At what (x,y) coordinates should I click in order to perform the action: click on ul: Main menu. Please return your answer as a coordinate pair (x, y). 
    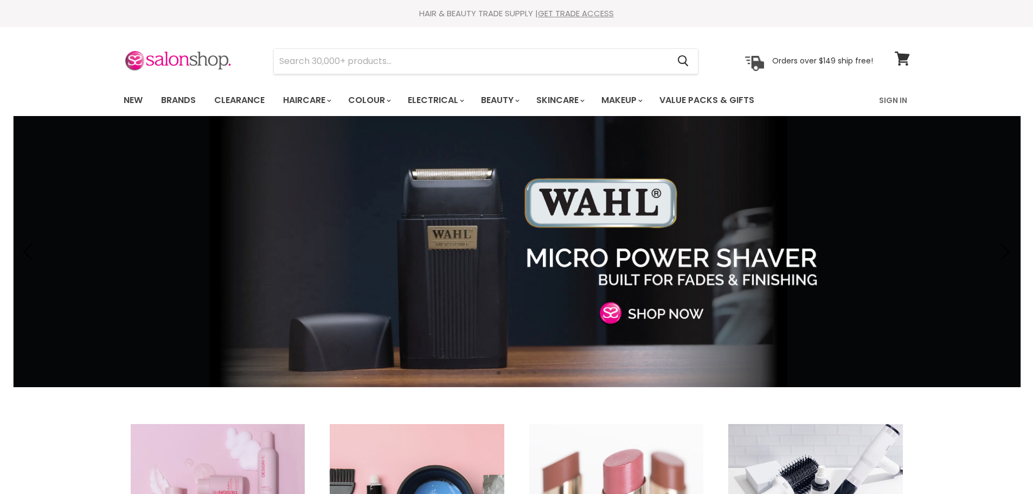
    Looking at the image, I should click on (467, 100).